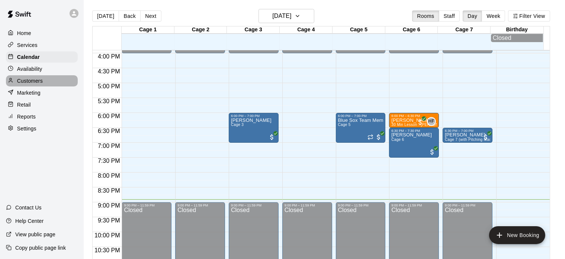 This screenshot has width=565, height=259. What do you see at coordinates (109, 175) in the screenshot?
I see `span: 8:00 PM` at bounding box center [109, 175].